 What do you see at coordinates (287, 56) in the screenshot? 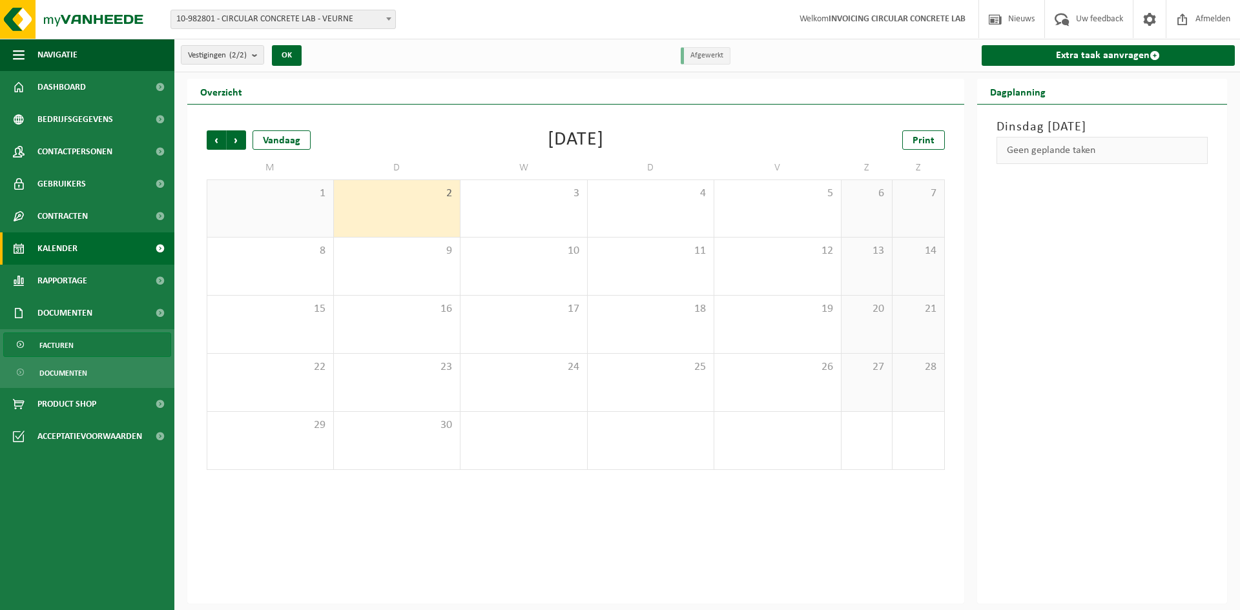
I see `button: OK` at bounding box center [287, 56].